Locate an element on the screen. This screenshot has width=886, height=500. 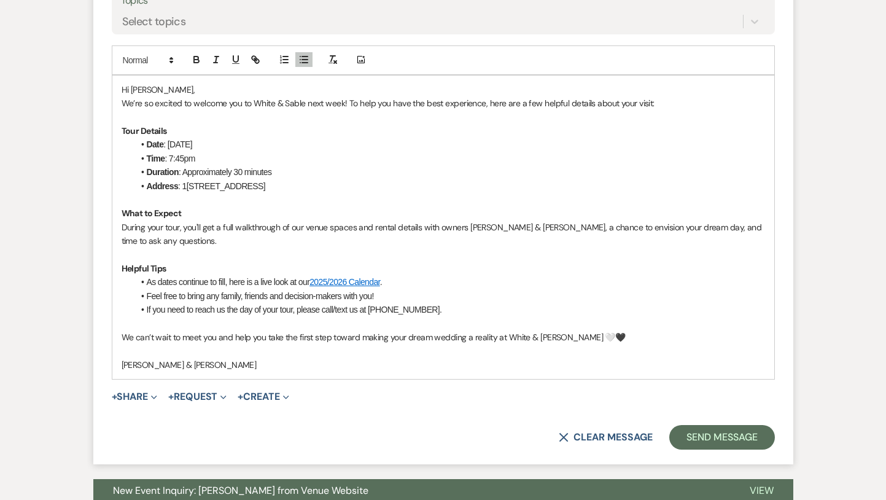
a: 2025/2026 Calendar is located at coordinates (345, 282).